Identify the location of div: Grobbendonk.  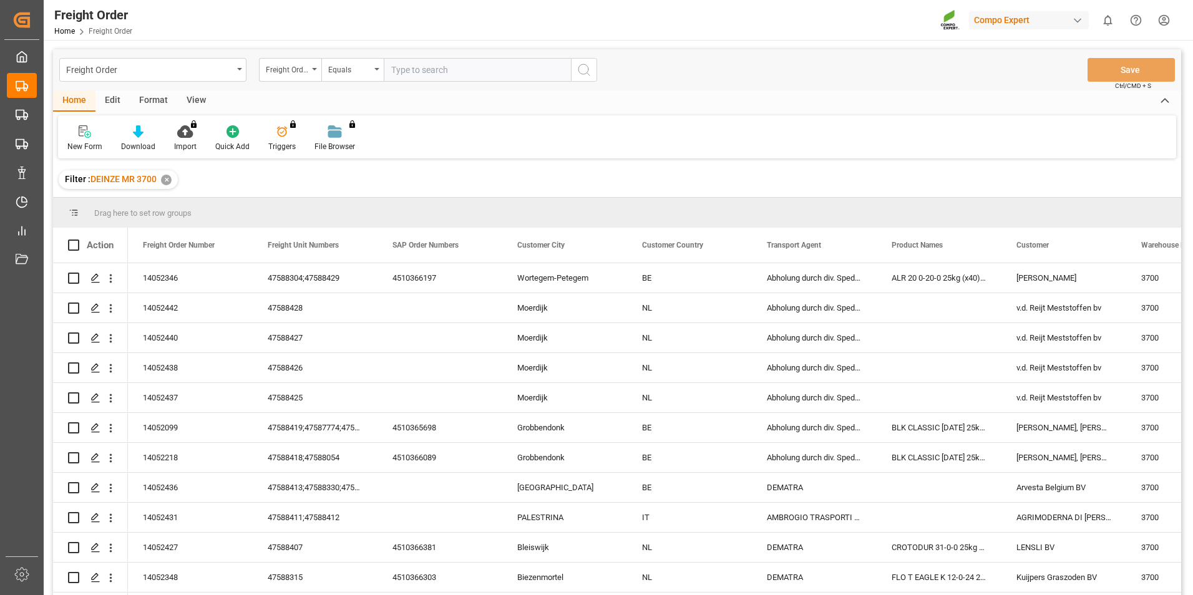
(565, 427).